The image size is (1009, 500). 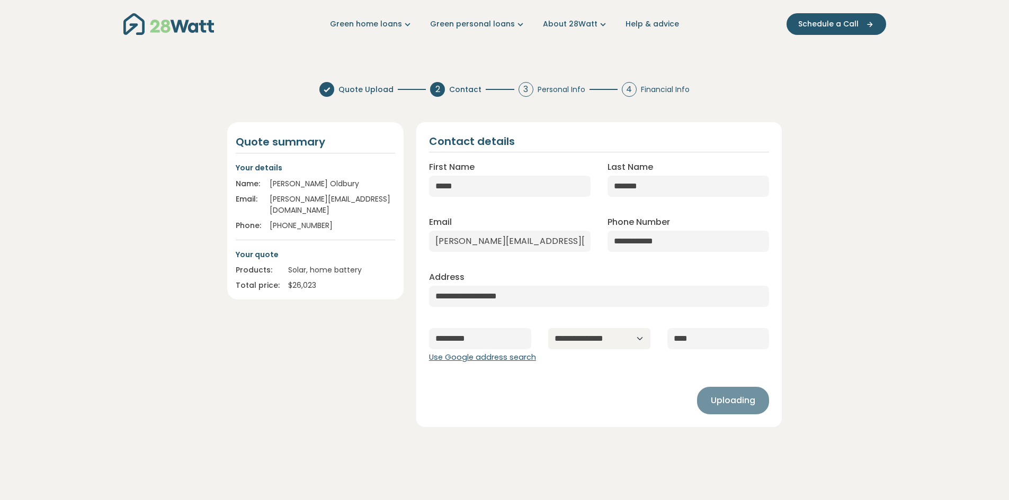 I want to click on div: Solar, home battery, so click(x=341, y=270).